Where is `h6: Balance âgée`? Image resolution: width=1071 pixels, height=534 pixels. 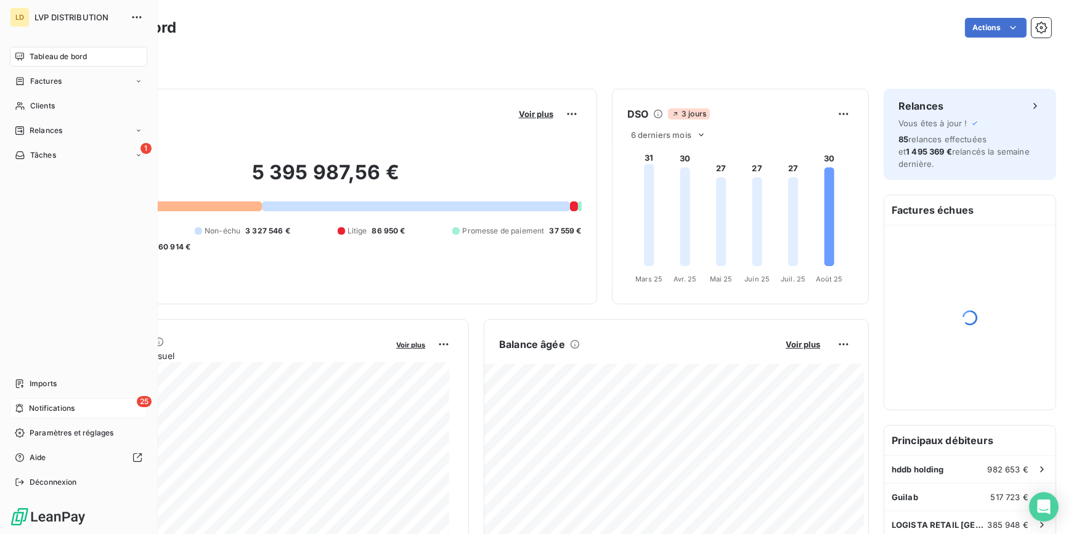
h6: Balance âgée is located at coordinates (532, 345).